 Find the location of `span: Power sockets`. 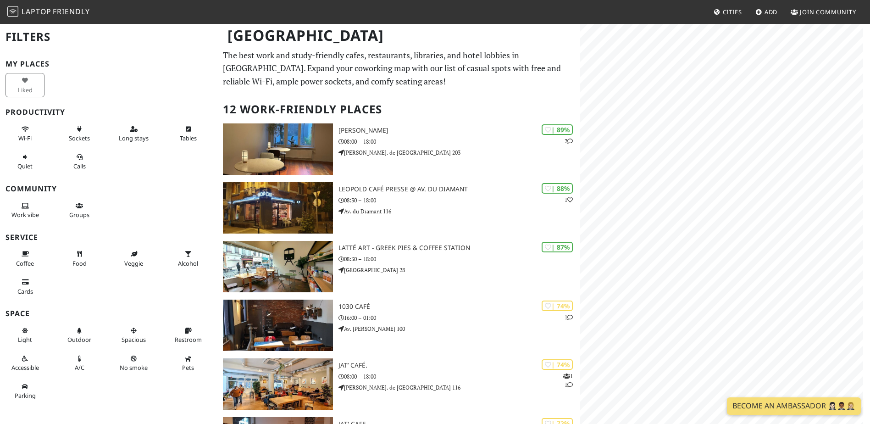

span: Power sockets is located at coordinates (79, 138).